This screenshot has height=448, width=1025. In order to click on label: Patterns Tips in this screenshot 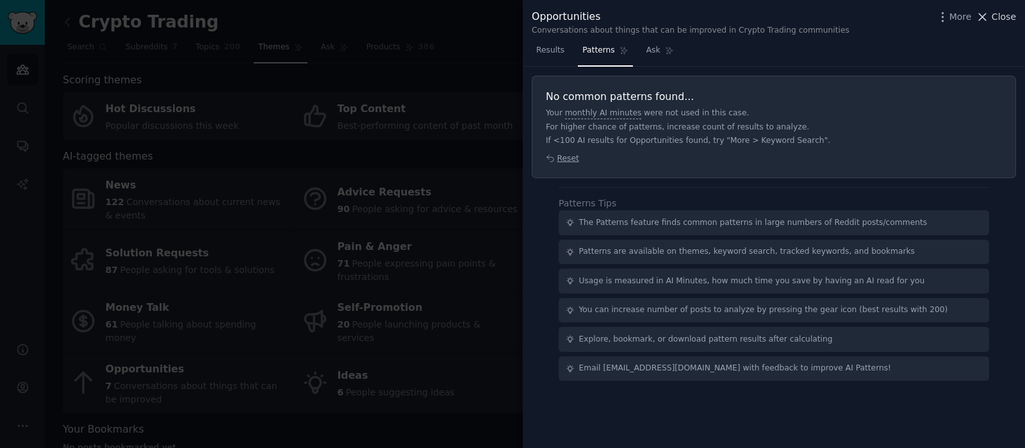, I will do `click(588, 203)`.